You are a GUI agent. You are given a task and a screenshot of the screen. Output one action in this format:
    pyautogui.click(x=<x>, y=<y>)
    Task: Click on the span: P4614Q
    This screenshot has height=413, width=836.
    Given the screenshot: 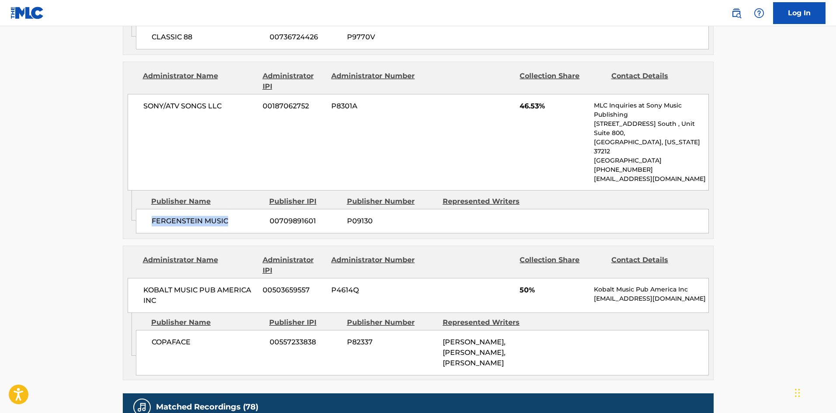 What is the action you would take?
    pyautogui.click(x=374, y=290)
    